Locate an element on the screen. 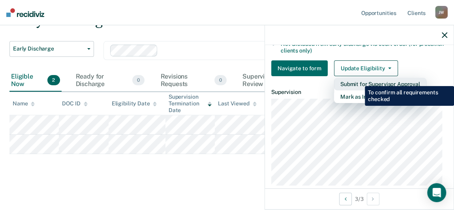 The image size is (454, 210). button: Update Eligibility is located at coordinates (366, 68).